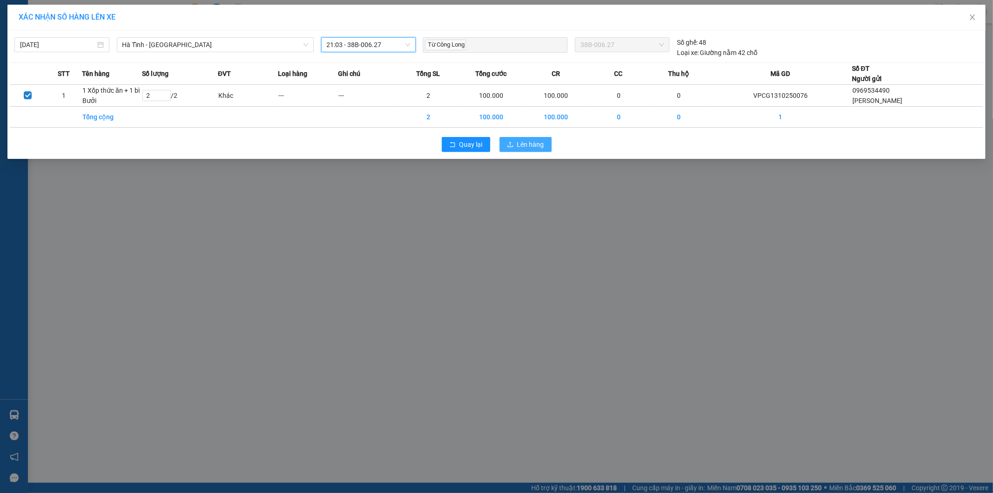 The height and width of the screenshot is (493, 993). What do you see at coordinates (867, 74) in the screenshot?
I see `div: Số ĐT Người gửi` at bounding box center [867, 74].